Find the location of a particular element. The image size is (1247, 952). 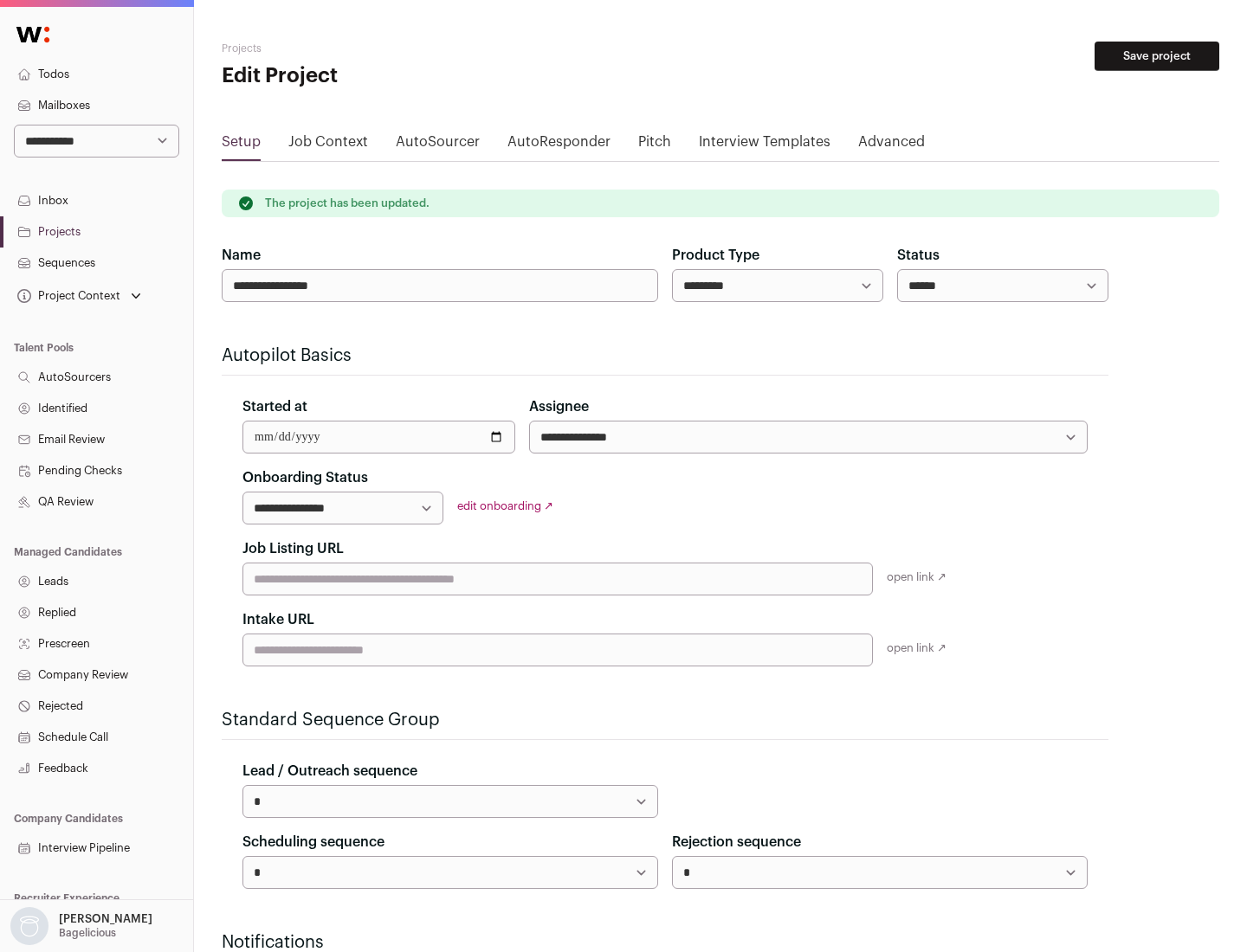

img: nopic.png is located at coordinates (29, 927).